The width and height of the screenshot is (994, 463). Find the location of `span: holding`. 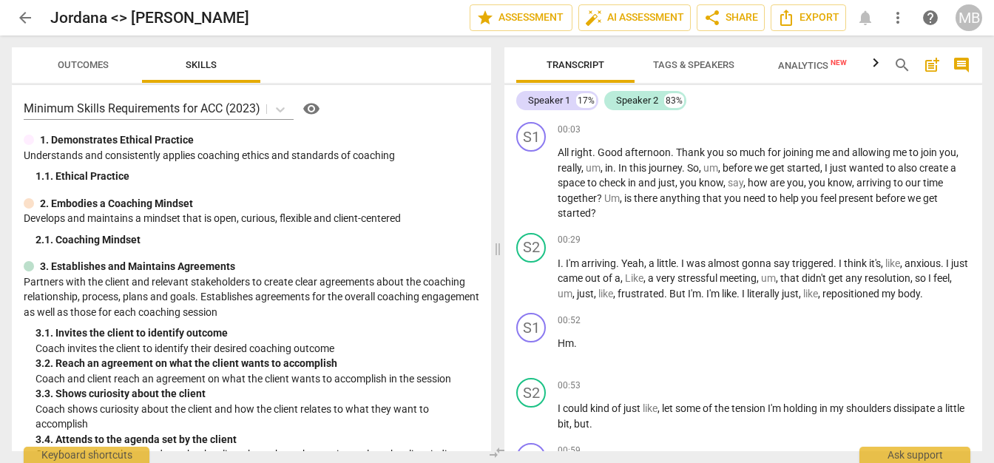

span: holding is located at coordinates (801, 408).